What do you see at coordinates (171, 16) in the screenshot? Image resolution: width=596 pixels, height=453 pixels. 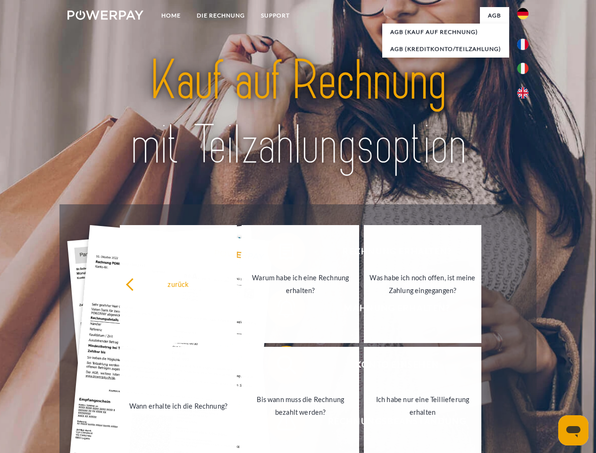 I see `a: Home` at bounding box center [171, 16].